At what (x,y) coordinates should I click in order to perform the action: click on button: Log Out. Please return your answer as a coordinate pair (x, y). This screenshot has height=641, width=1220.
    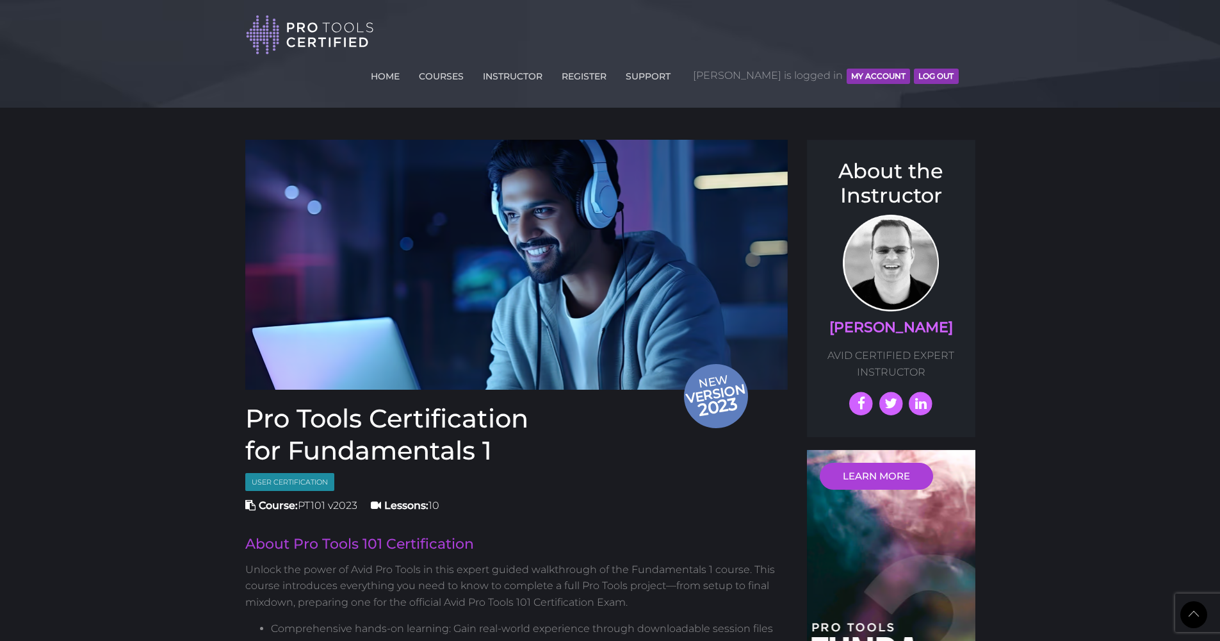
    Looking at the image, I should click on (936, 76).